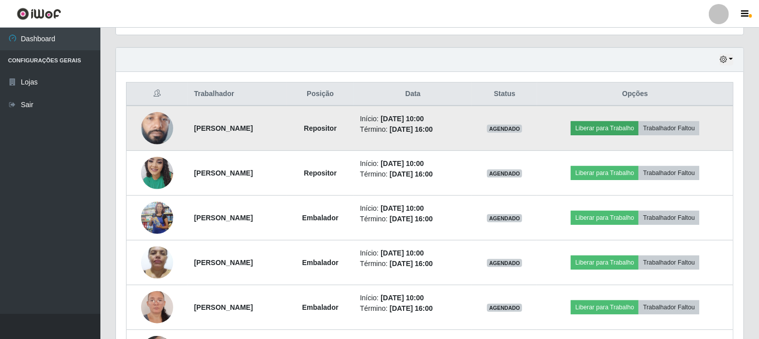 This screenshot has height=339, width=759. What do you see at coordinates (157, 217) in the screenshot?
I see `img: 1705104978239.jpeg` at bounding box center [157, 217].